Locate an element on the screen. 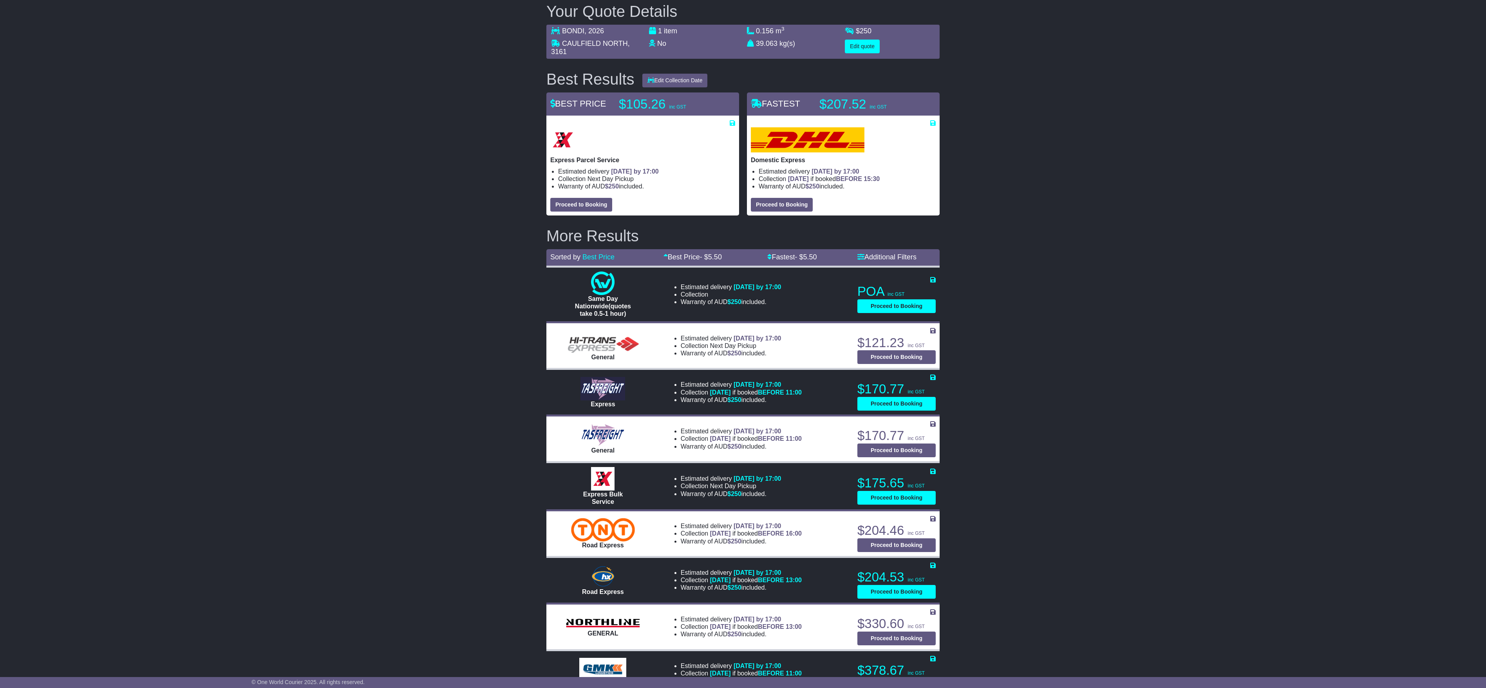  p: $207.52 is located at coordinates (868, 104).